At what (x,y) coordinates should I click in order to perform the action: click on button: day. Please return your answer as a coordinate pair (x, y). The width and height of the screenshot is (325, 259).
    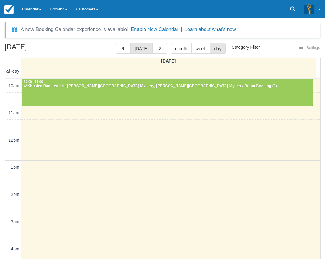
    Looking at the image, I should click on (218, 48).